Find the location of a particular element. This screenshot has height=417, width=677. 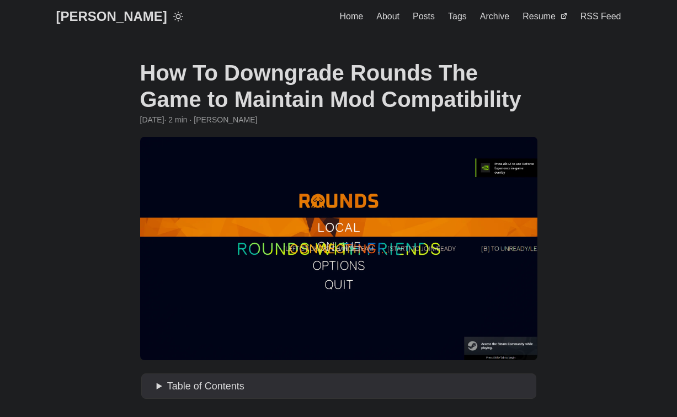

span: Home is located at coordinates (351, 16).